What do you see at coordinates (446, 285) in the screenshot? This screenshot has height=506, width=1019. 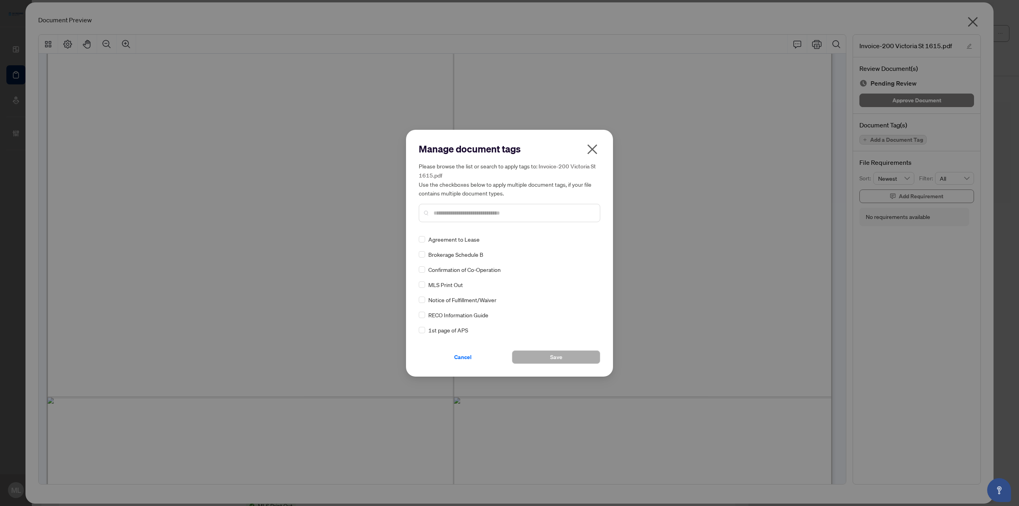 I see `span: MLS Print Out` at bounding box center [446, 285].